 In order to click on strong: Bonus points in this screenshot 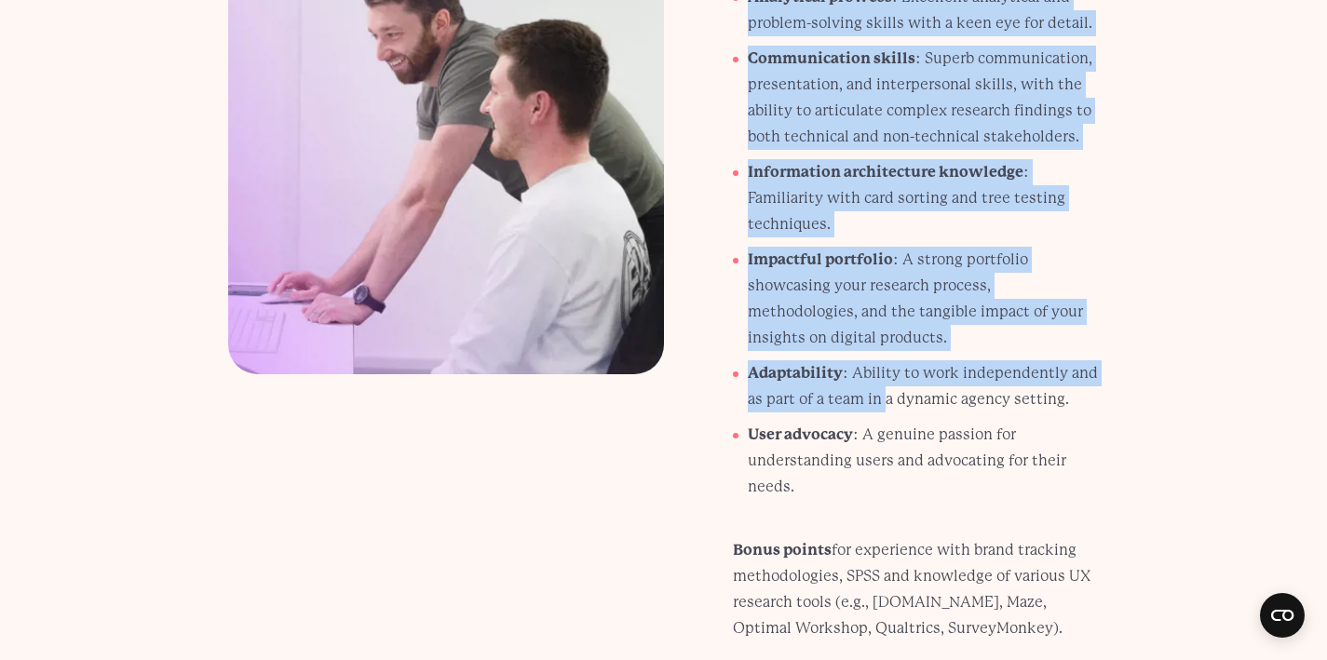, I will do `click(782, 549)`.